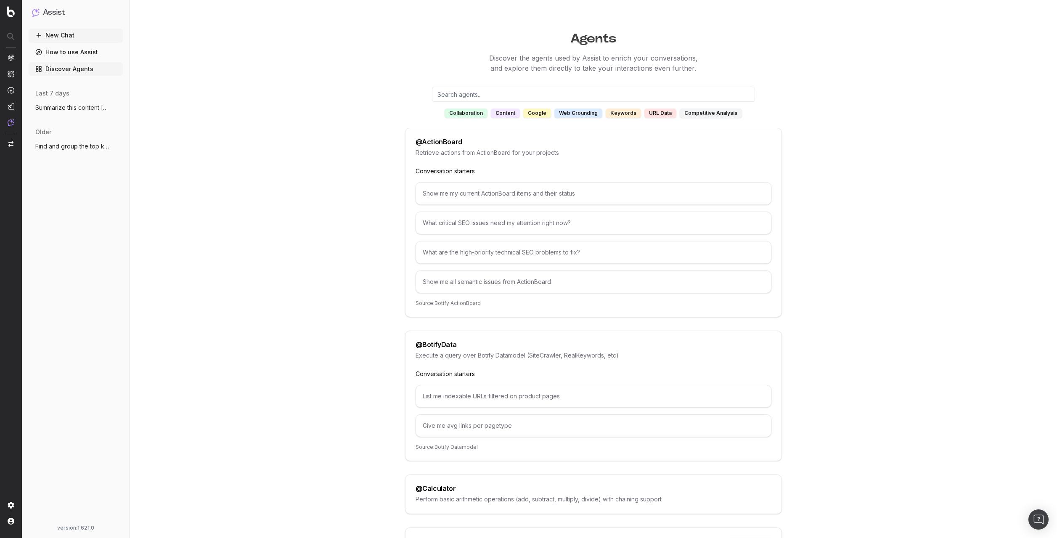 This screenshot has height=538, width=1057. Describe the element at coordinates (594, 447) in the screenshot. I see `p: Source: Botify Datamodel` at that location.